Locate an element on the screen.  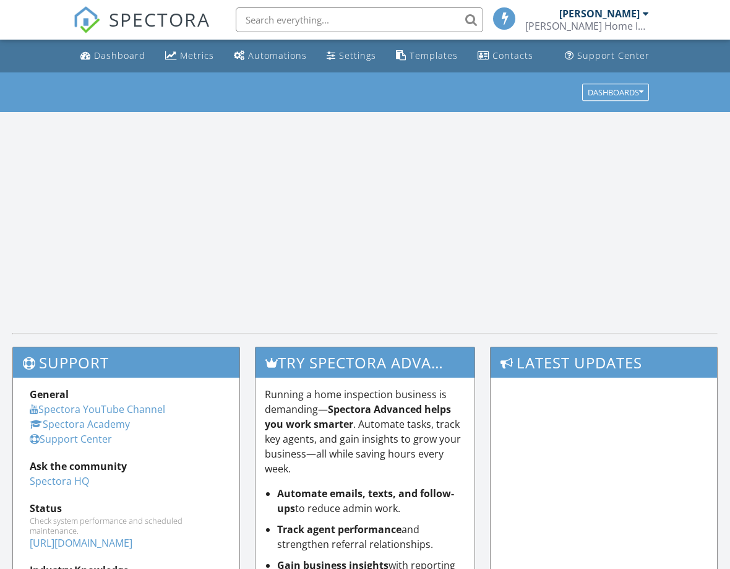
a: Spectora Academy is located at coordinates (80, 424).